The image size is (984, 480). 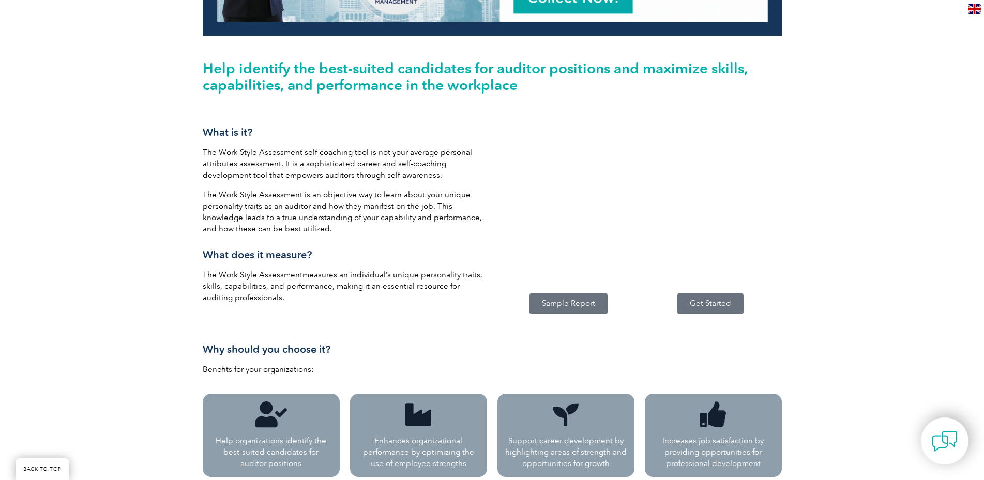 What do you see at coordinates (492, 370) in the screenshot?
I see `p: Benefits for your organizations:` at bounding box center [492, 370].